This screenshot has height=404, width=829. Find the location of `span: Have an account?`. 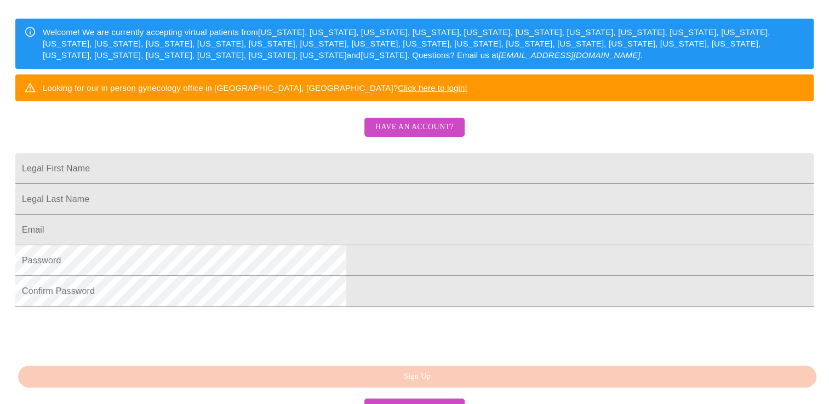

span: Have an account? is located at coordinates (414, 127).